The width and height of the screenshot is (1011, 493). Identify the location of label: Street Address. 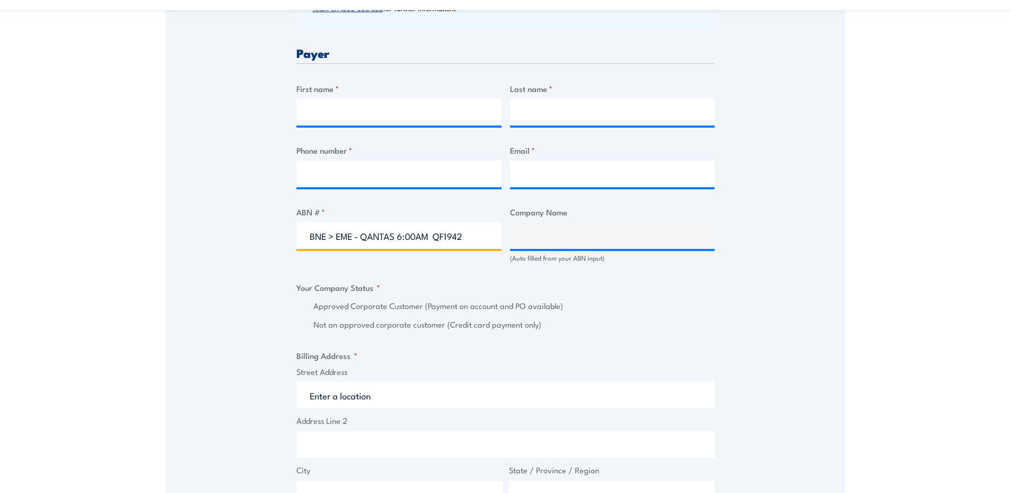
(505, 371).